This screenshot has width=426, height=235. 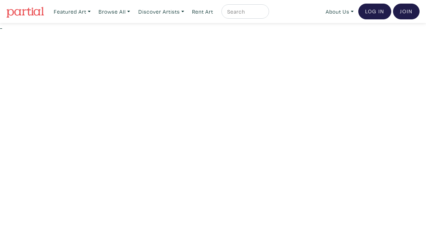 What do you see at coordinates (407, 11) in the screenshot?
I see `a: Join` at bounding box center [407, 11].